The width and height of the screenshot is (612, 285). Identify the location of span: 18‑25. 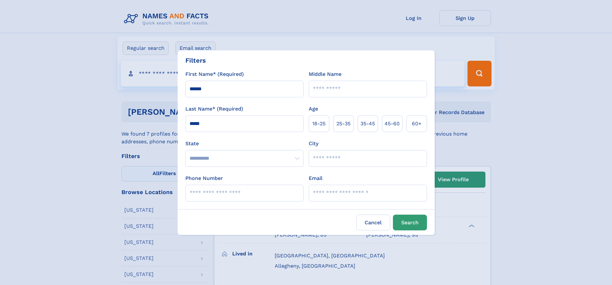
(319, 124).